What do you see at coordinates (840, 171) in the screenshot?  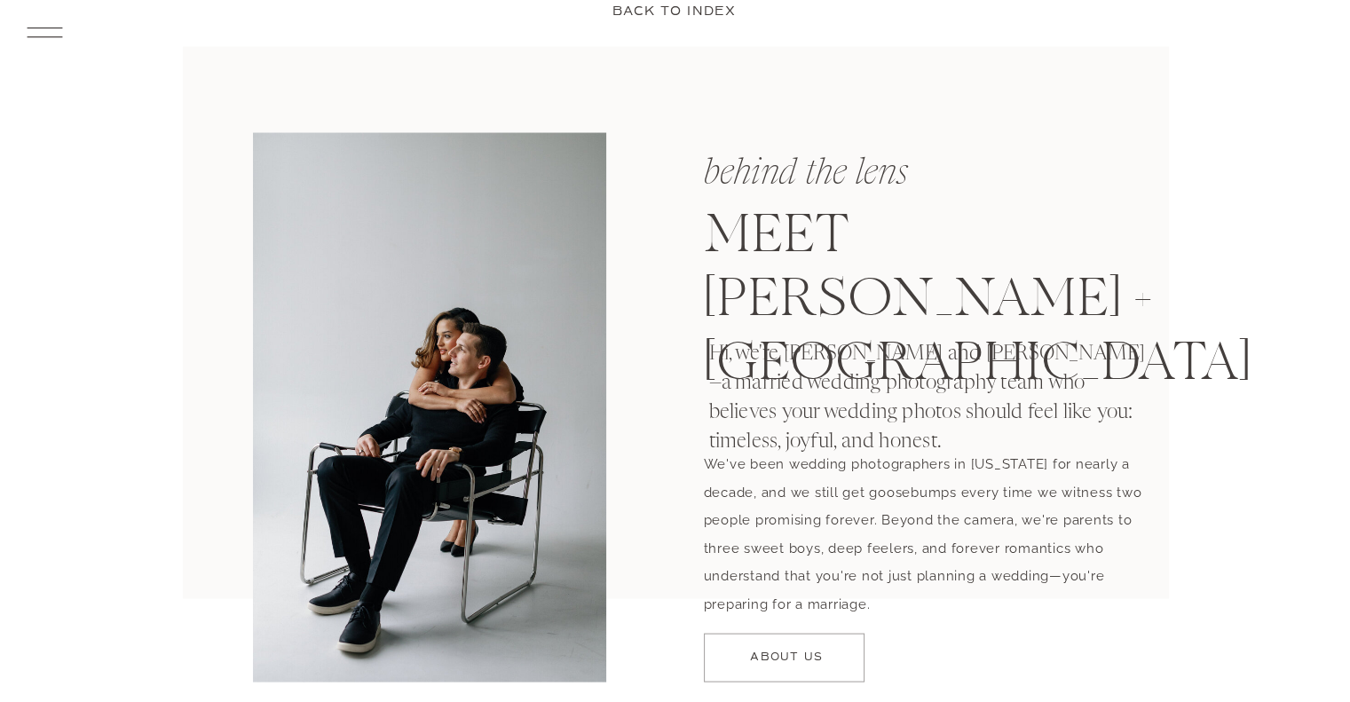 I see `p: behind the lens` at bounding box center [840, 171].